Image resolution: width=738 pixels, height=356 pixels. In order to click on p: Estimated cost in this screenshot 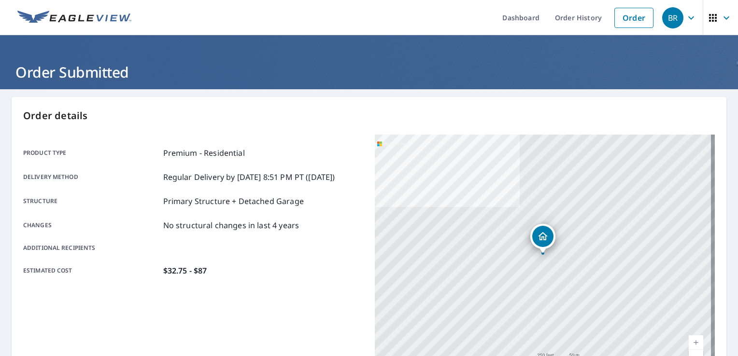, I will do `click(91, 271)`.